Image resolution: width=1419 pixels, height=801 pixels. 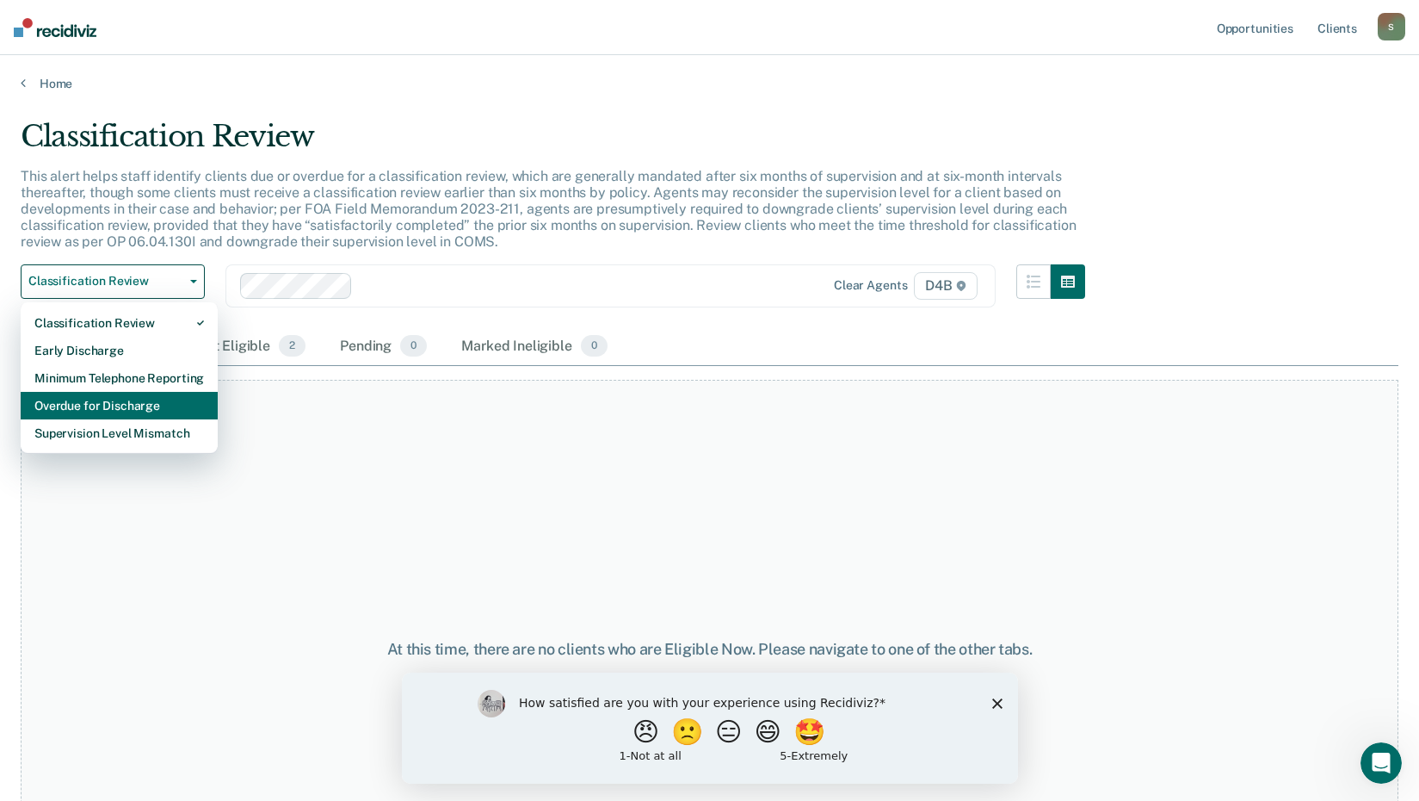 What do you see at coordinates (316, 30) in the screenshot?
I see `div: How satisfied are you with your experience using Recidiviz?` at bounding box center [316, 30].